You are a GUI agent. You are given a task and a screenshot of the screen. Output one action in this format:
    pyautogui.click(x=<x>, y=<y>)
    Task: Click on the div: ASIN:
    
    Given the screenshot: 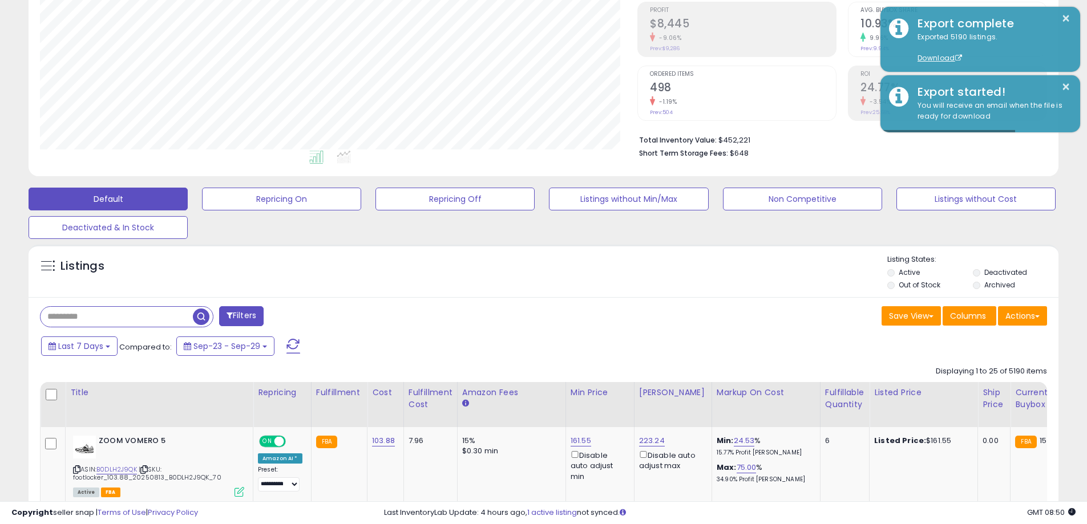 What is the action you would take?
    pyautogui.click(x=159, y=466)
    